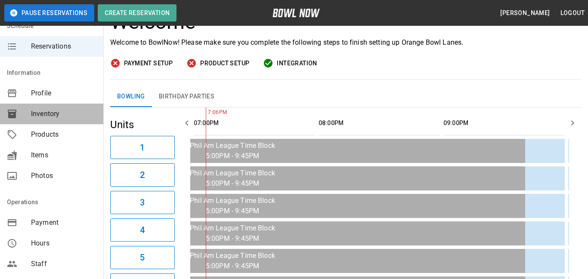 The height and width of the screenshot is (279, 588). Describe the element at coordinates (64, 264) in the screenshot. I see `span: Staff` at that location.